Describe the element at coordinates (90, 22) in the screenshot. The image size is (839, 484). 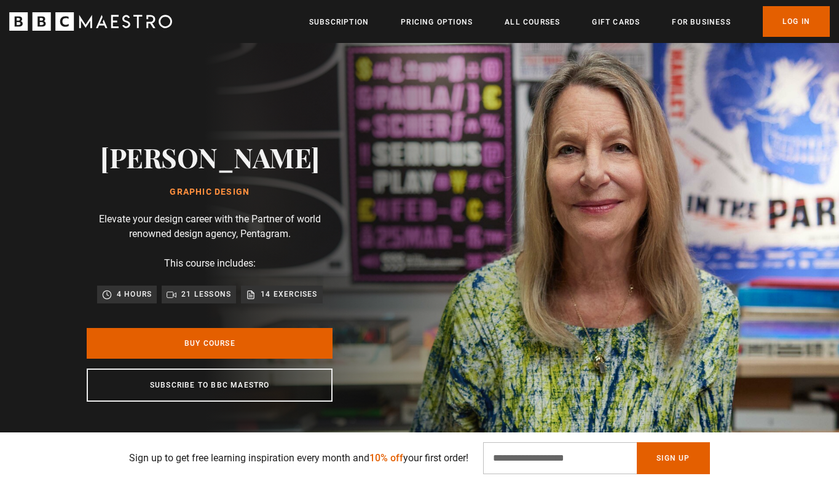
I see `a: BBC Maestro` at that location.